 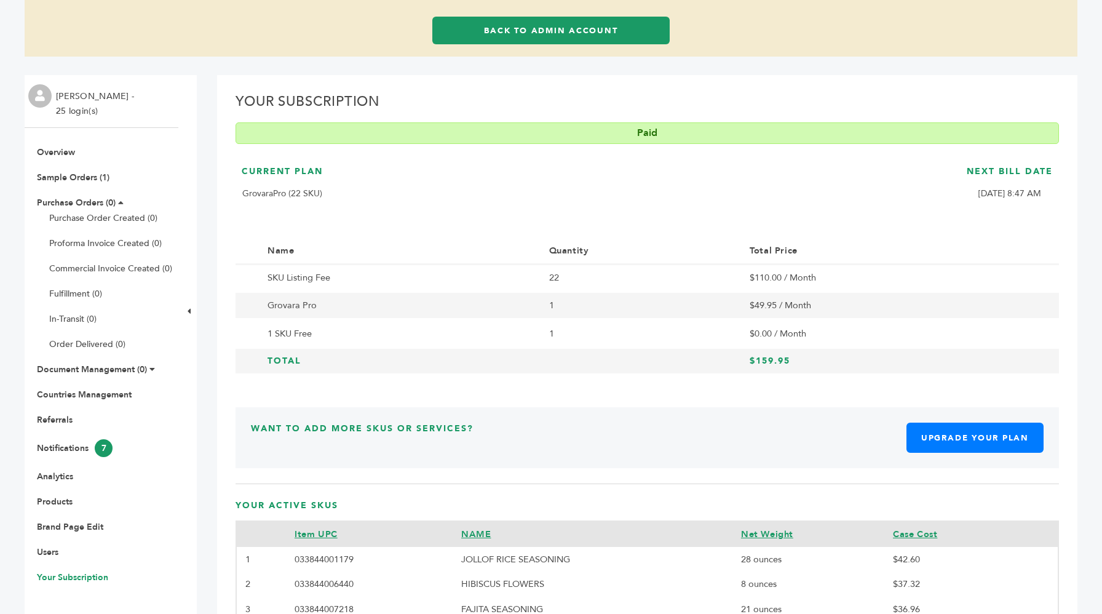 What do you see at coordinates (282, 194) in the screenshot?
I see `p: GrovaraPro (22 SKU)` at bounding box center [282, 194].